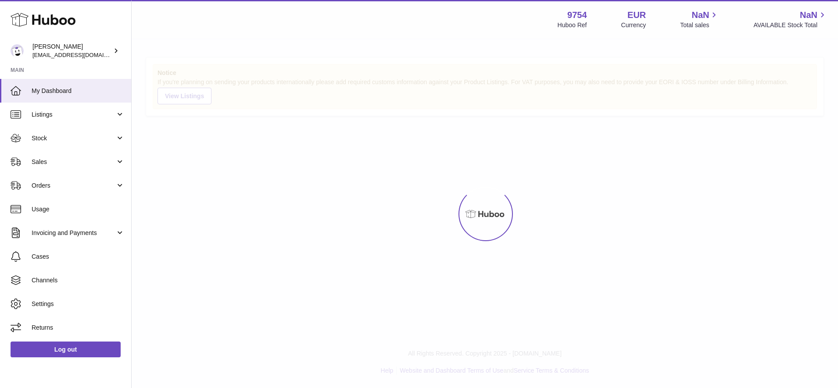 The image size is (838, 388). I want to click on span: My Dashboard, so click(78, 91).